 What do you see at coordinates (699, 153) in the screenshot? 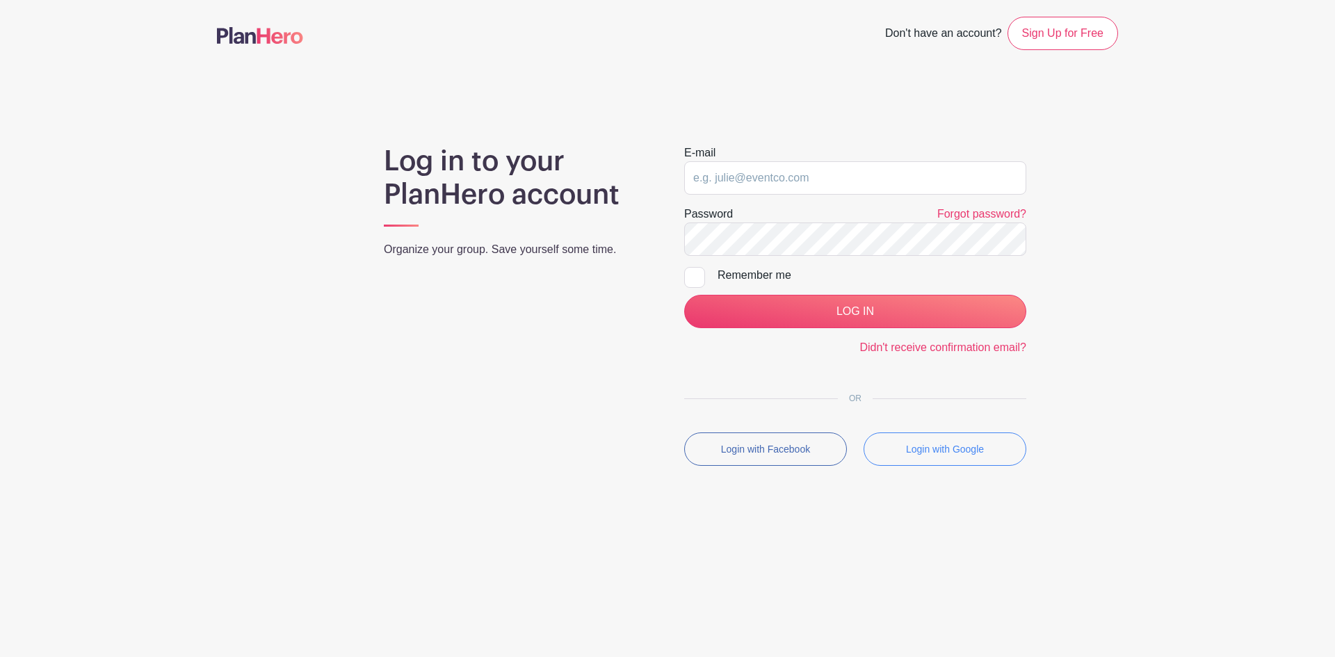
I see `label: E-mail` at bounding box center [699, 153].